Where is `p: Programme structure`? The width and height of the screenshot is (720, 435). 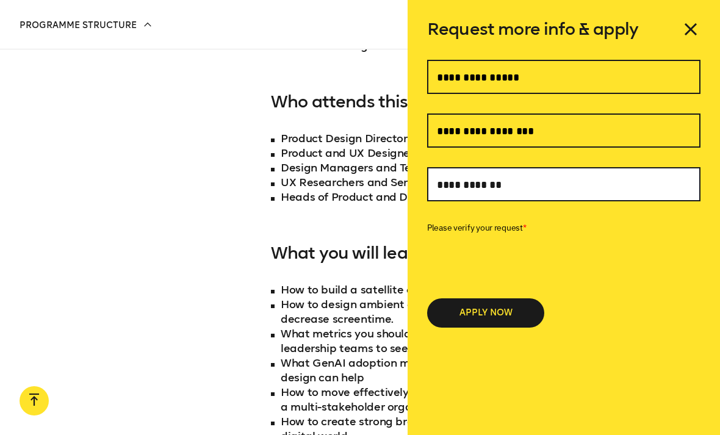
p: Programme structure is located at coordinates (86, 26).